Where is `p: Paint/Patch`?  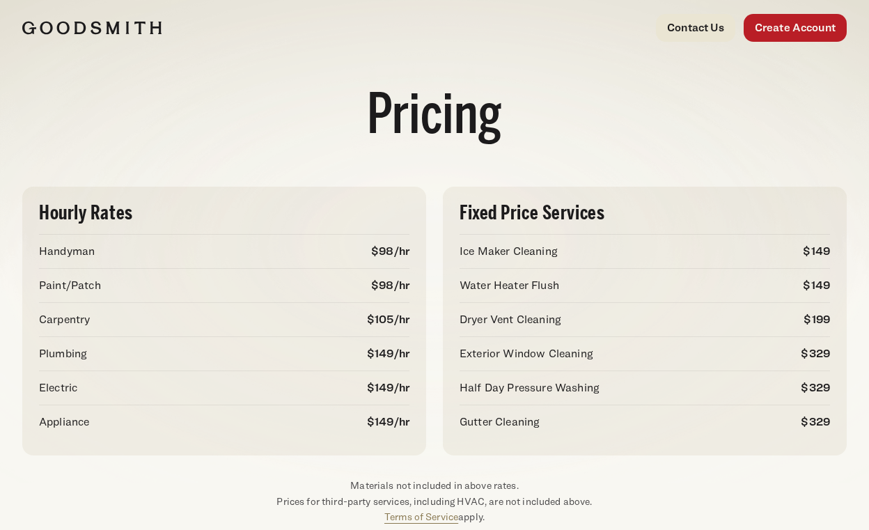 p: Paint/Patch is located at coordinates (70, 286).